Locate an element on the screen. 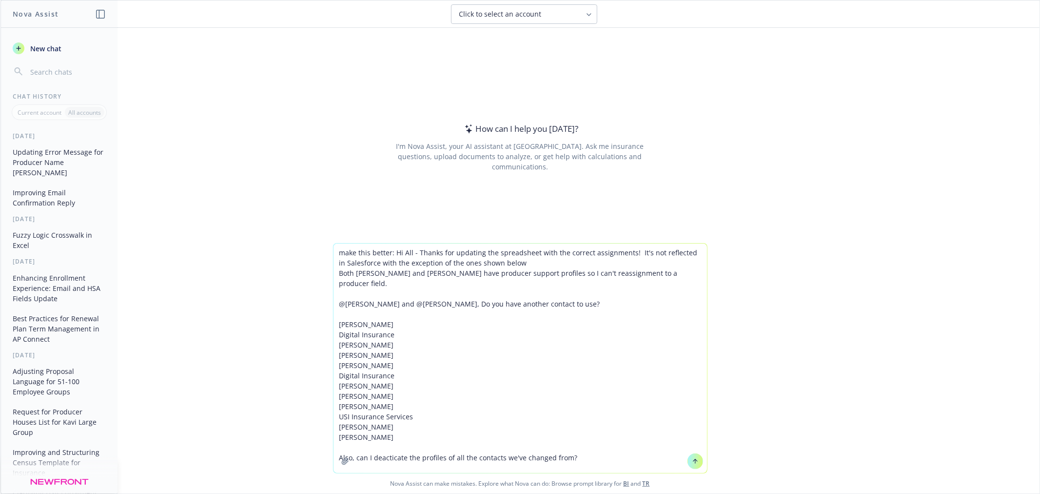  button: New chat is located at coordinates (59, 48).